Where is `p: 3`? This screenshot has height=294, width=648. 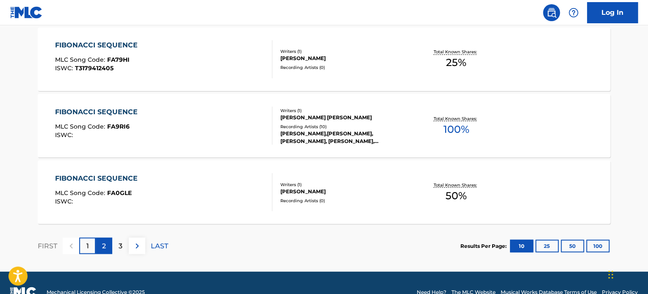 p: 3 is located at coordinates (120, 246).